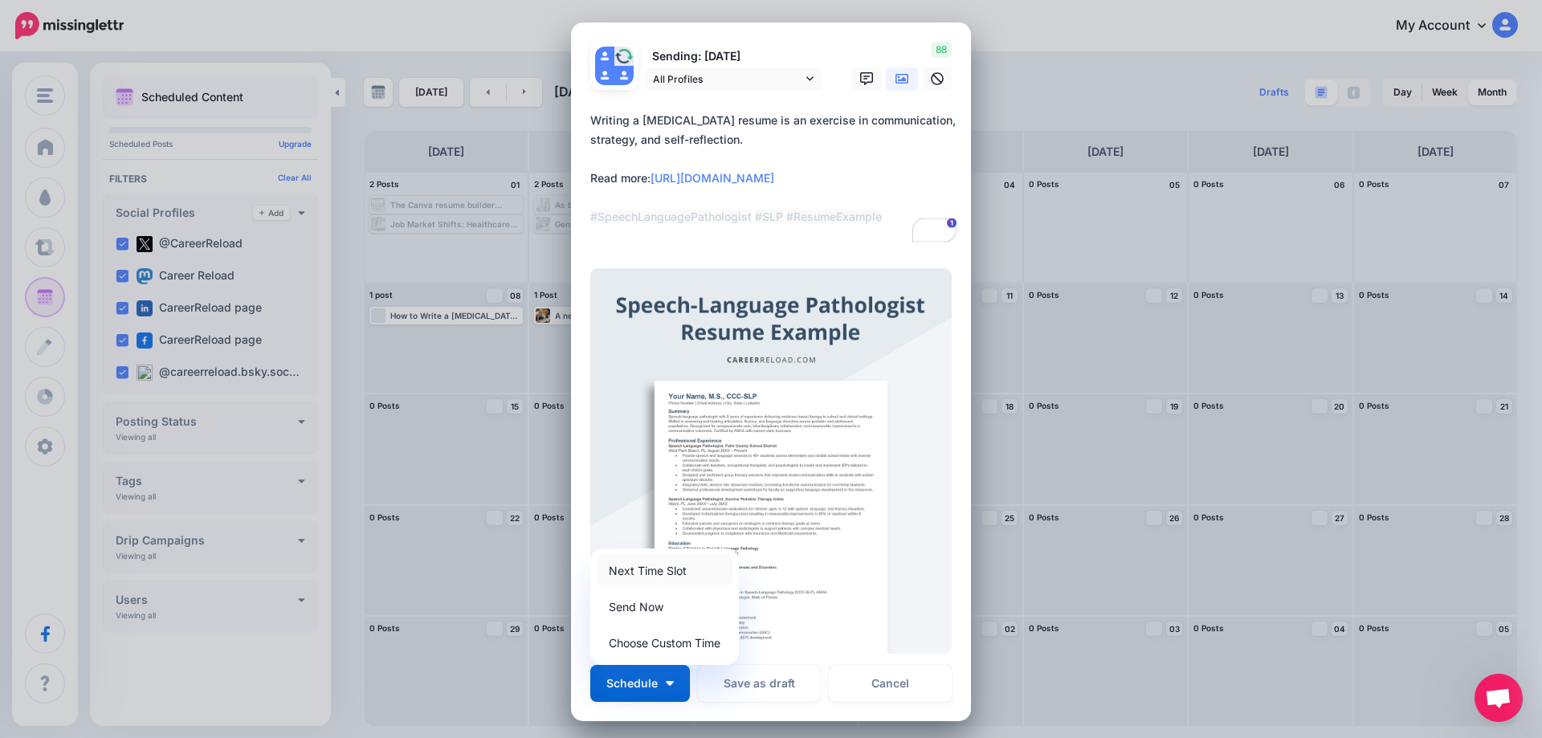 This screenshot has width=1542, height=738. I want to click on a: Cancel, so click(890, 683).